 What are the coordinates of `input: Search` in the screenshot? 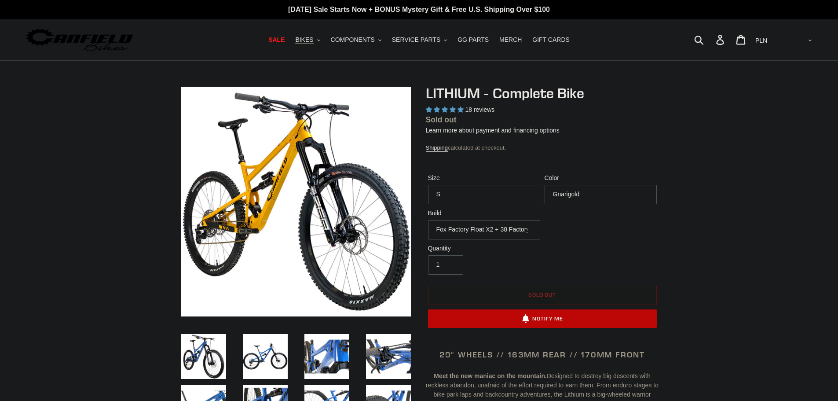 It's located at (710, 40).